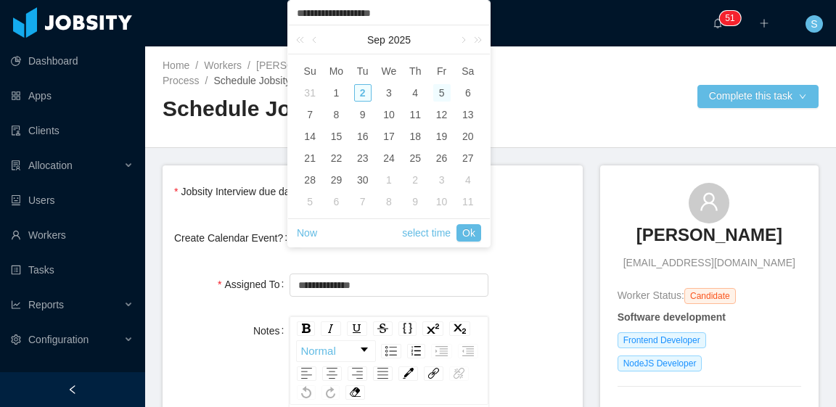 Image resolution: width=836 pixels, height=407 pixels. Describe the element at coordinates (357, 374) in the screenshot. I see `div: Right` at that location.